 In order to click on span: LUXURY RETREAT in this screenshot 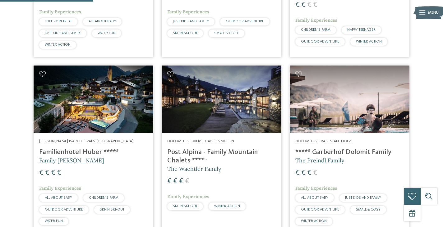, I will do `click(58, 21)`.